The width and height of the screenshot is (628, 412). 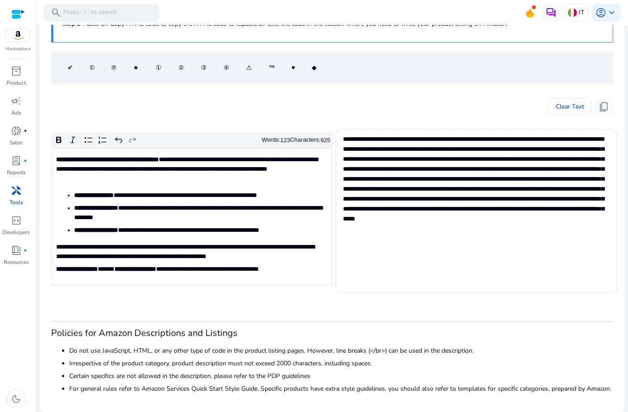 What do you see at coordinates (16, 101) in the screenshot?
I see `span: campaign` at bounding box center [16, 101].